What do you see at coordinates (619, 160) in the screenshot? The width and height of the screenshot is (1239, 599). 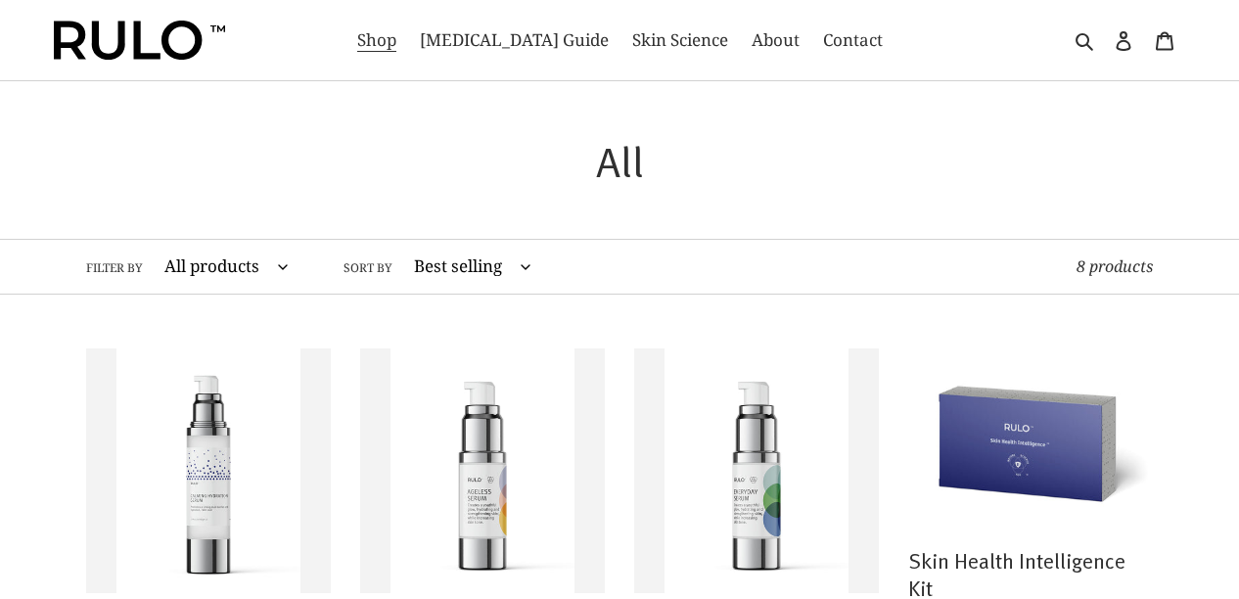 I see `h1: All` at bounding box center [619, 160].